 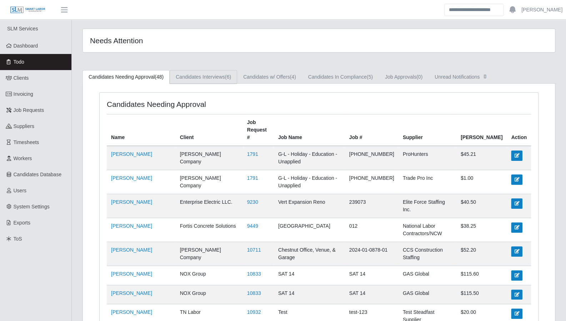 I want to click on span: (6), so click(x=228, y=77).